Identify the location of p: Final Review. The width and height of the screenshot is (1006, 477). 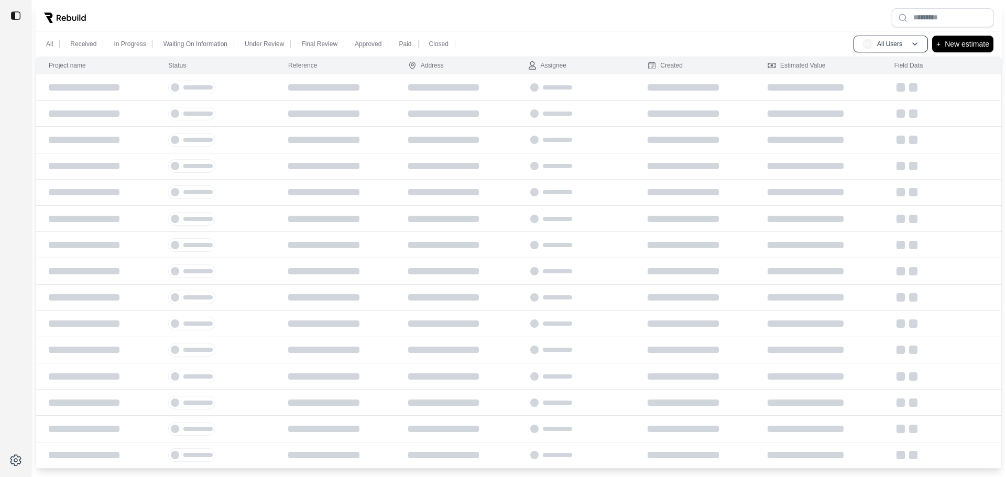
(319, 44).